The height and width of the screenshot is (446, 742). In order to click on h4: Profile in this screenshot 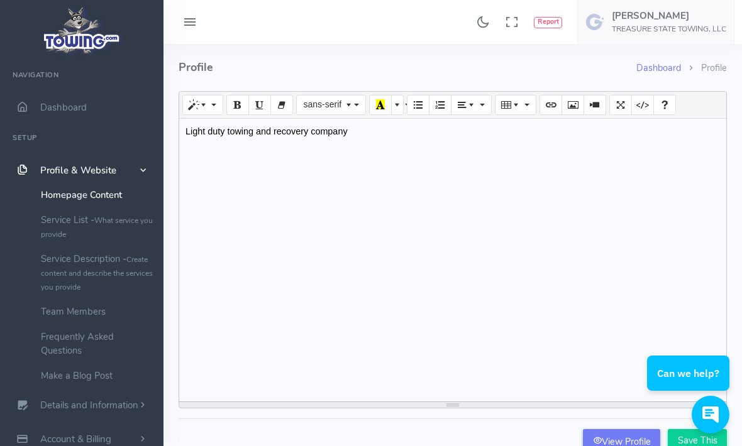, I will do `click(407, 67)`.